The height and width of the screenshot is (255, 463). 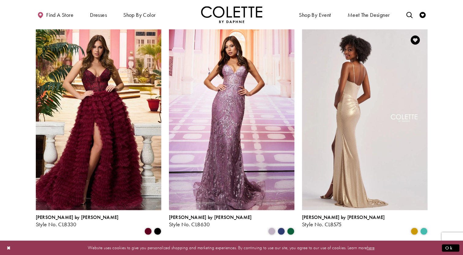 What do you see at coordinates (343, 221) in the screenshot?
I see `div: Colette by Daphne Style No. CL8575` at bounding box center [343, 221].